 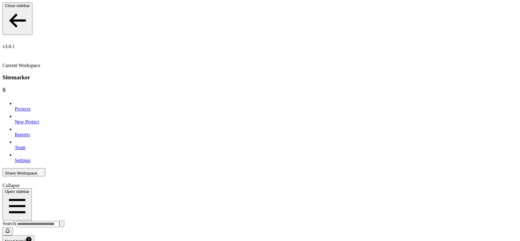 I want to click on label: Search, so click(x=9, y=223).